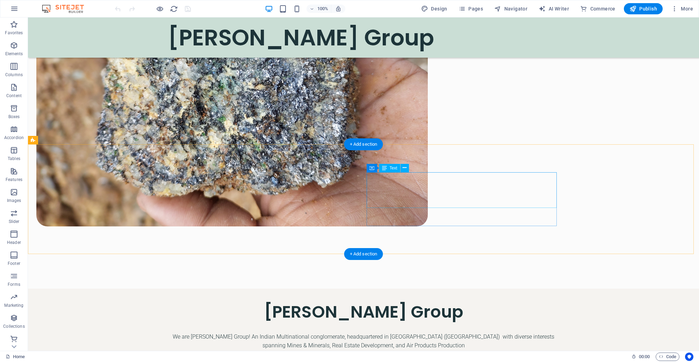 The image size is (699, 362). Describe the element at coordinates (689, 357) in the screenshot. I see `button: Usercentrics` at that location.